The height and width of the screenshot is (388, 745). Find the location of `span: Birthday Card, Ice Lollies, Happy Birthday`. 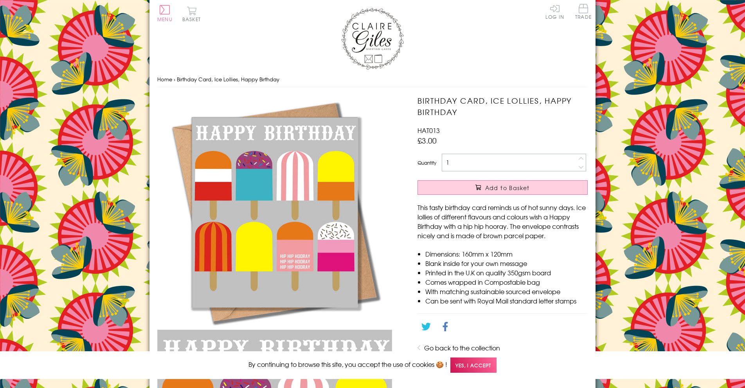

span: Birthday Card, Ice Lollies, Happy Birthday is located at coordinates (228, 79).